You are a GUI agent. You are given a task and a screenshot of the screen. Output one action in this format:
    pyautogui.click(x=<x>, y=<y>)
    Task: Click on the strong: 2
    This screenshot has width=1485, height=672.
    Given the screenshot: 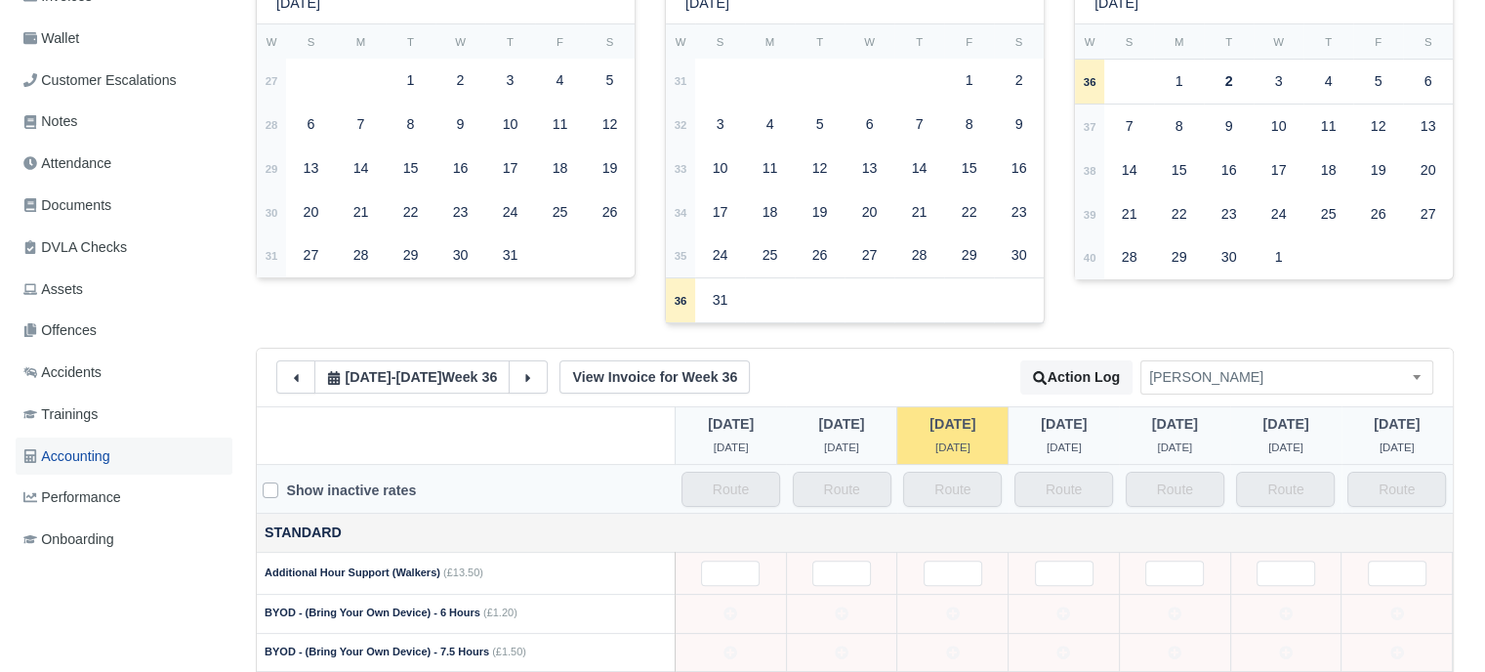 What is the action you would take?
    pyautogui.click(x=1229, y=81)
    